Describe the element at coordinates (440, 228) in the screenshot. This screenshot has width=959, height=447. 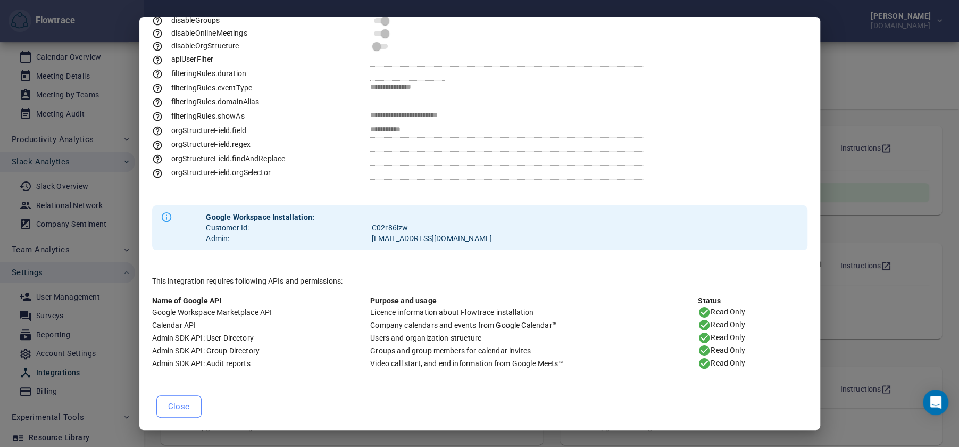
I see `div: C02r86lzw` at that location.